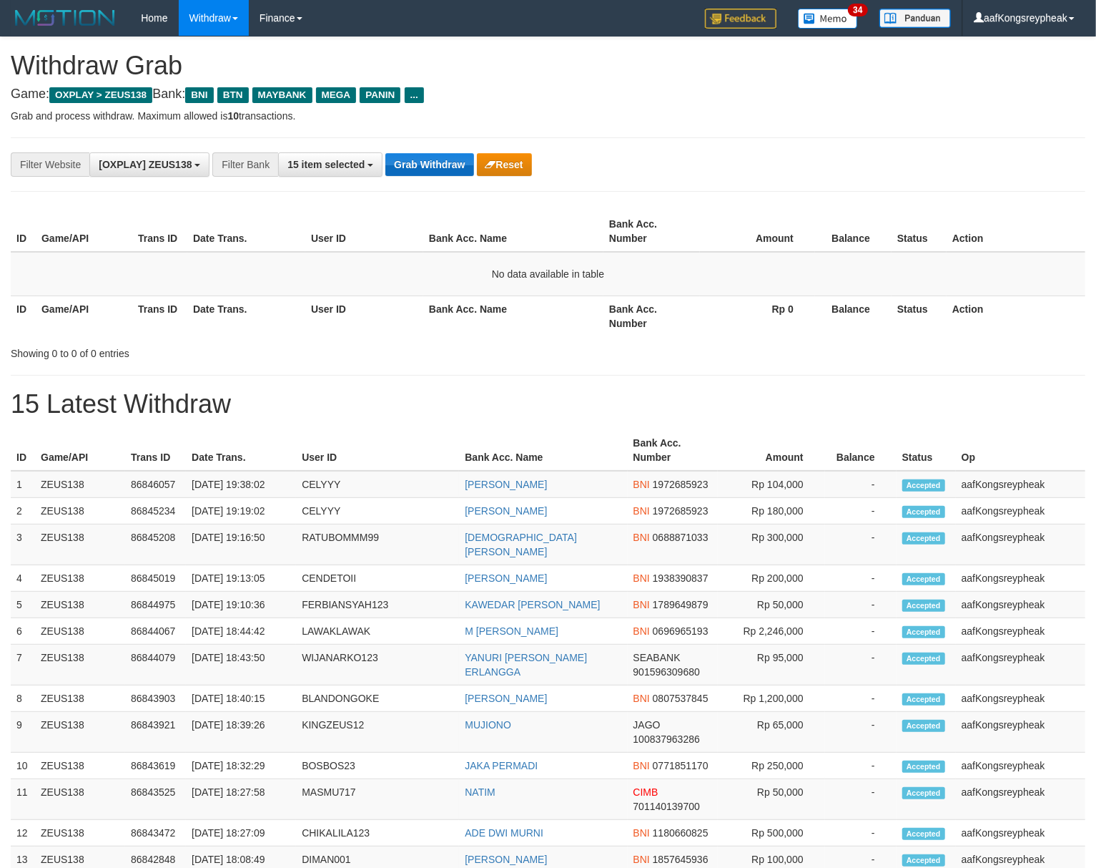  I want to click on h1: 15 Latest Withdraw, so click(548, 404).